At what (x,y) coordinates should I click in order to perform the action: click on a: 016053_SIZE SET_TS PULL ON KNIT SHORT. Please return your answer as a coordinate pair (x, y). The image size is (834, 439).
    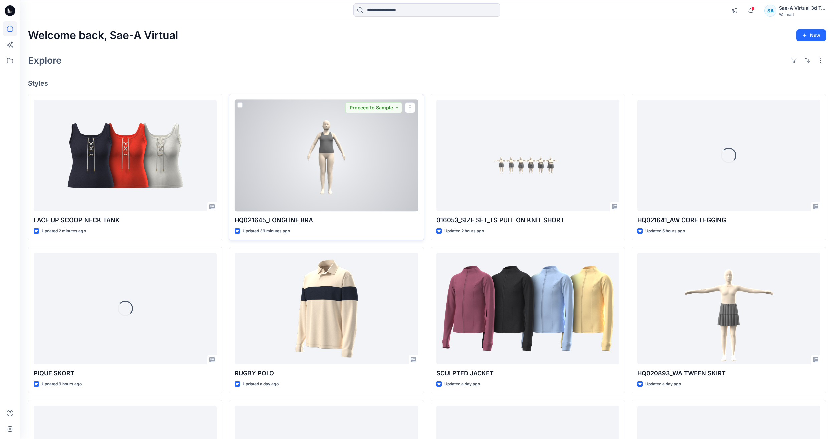
    Looking at the image, I should click on (528, 155).